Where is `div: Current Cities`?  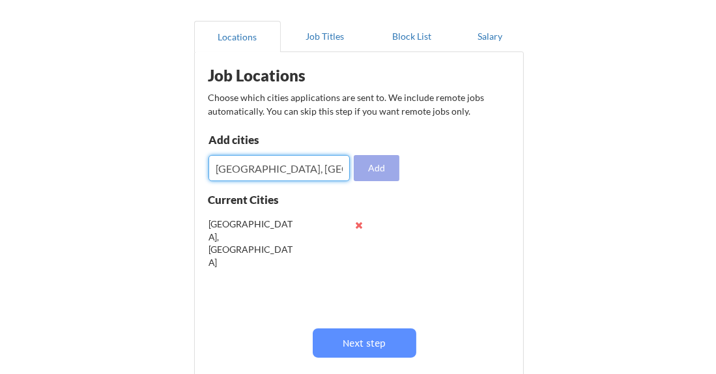 div: Current Cities is located at coordinates (258, 199).